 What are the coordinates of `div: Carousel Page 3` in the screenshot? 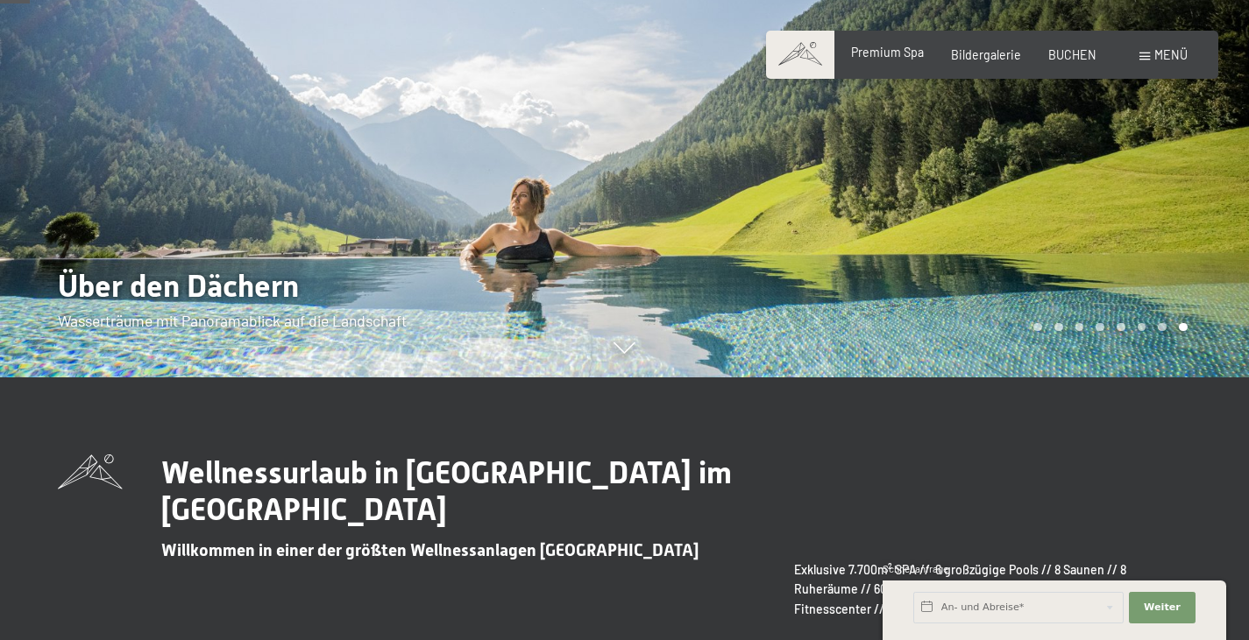 It's located at (1079, 328).